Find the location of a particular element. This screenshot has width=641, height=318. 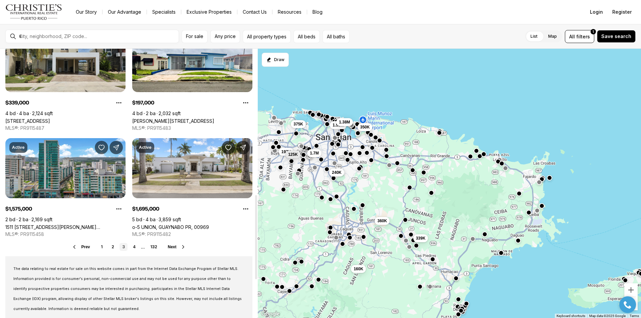

a: o-5 UNION, GUAYNABO PR, 00969 is located at coordinates (171, 227).